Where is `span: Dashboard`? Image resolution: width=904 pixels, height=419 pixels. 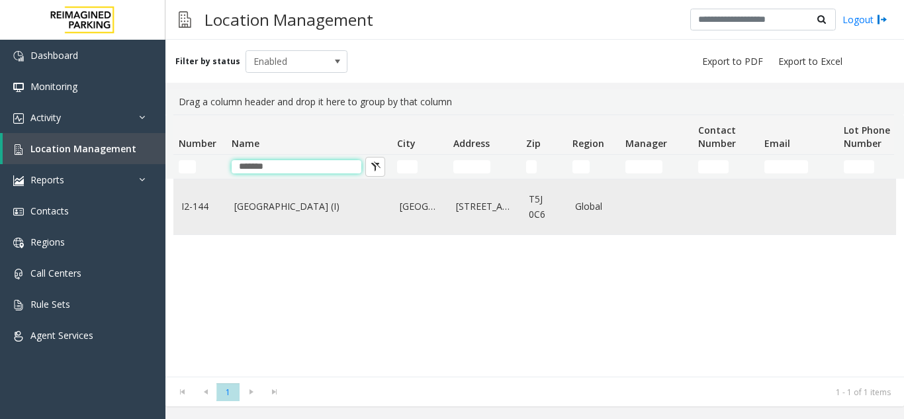 span: Dashboard is located at coordinates (54, 55).